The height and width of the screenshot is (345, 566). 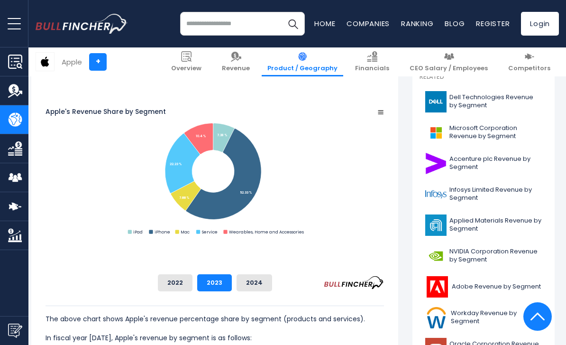 I want to click on a: Revenue, so click(x=236, y=62).